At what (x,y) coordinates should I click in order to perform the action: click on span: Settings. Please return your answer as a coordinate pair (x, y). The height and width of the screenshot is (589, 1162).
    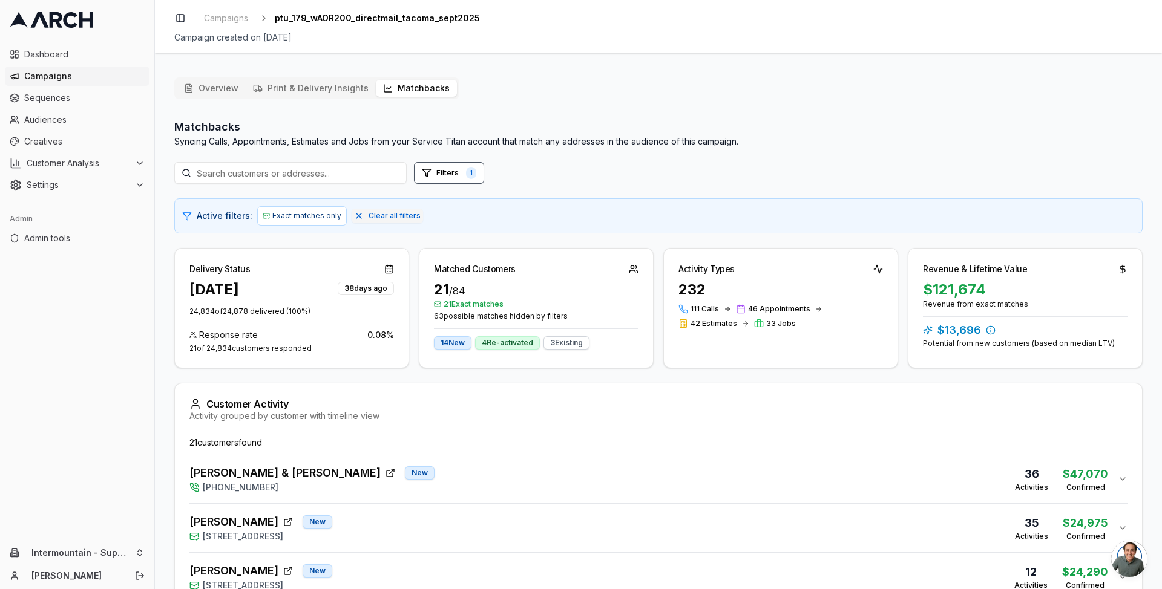
    Looking at the image, I should click on (78, 185).